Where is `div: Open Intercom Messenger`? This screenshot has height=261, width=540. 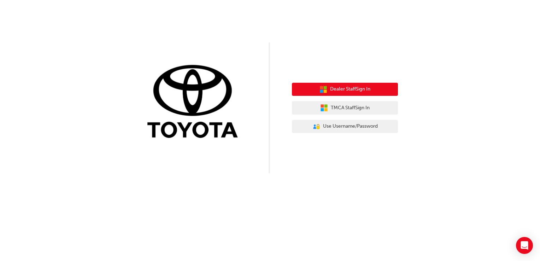 div: Open Intercom Messenger is located at coordinates (524, 245).